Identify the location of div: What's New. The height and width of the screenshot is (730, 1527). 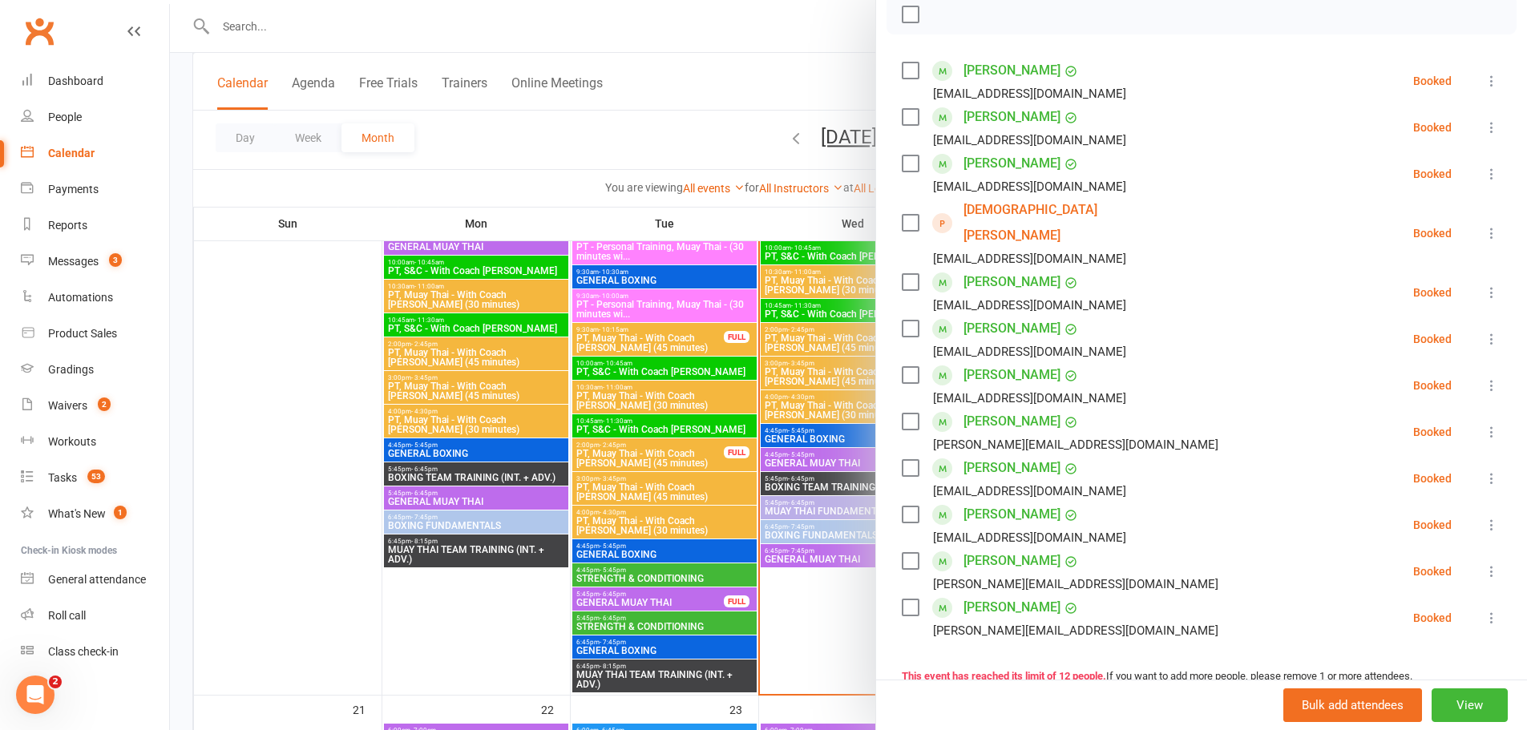
(77, 514).